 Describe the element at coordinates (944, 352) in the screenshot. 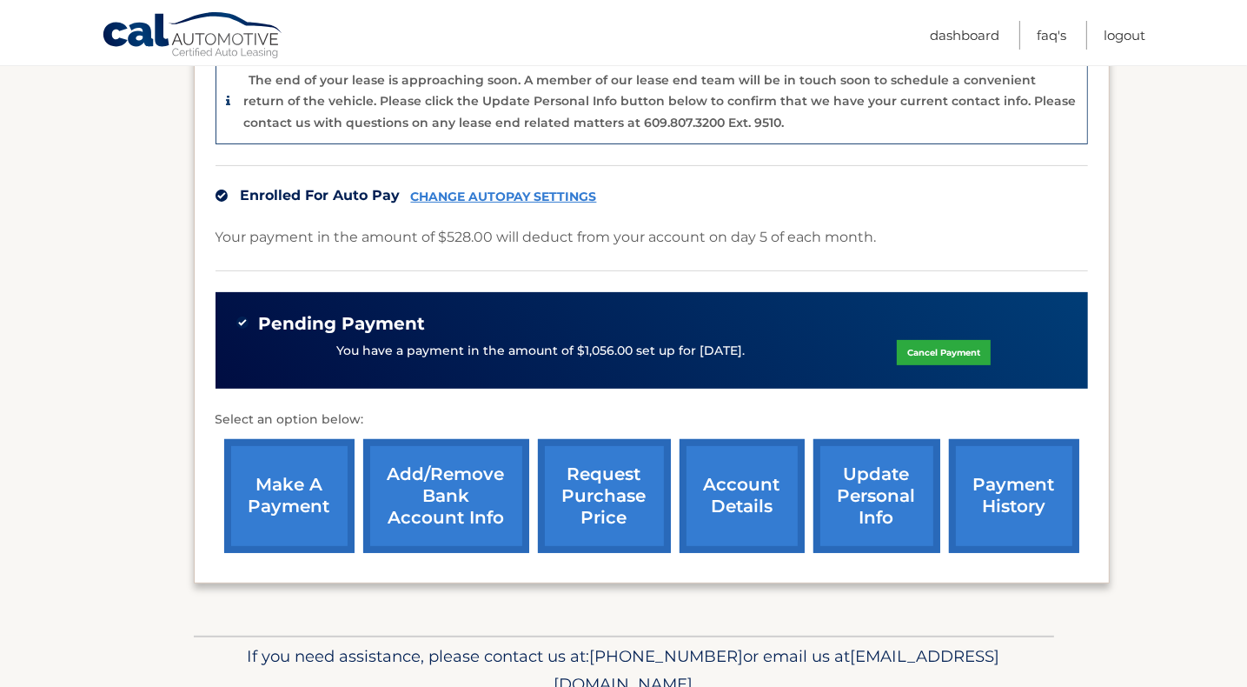

I see `a: Cancel Payment` at that location.